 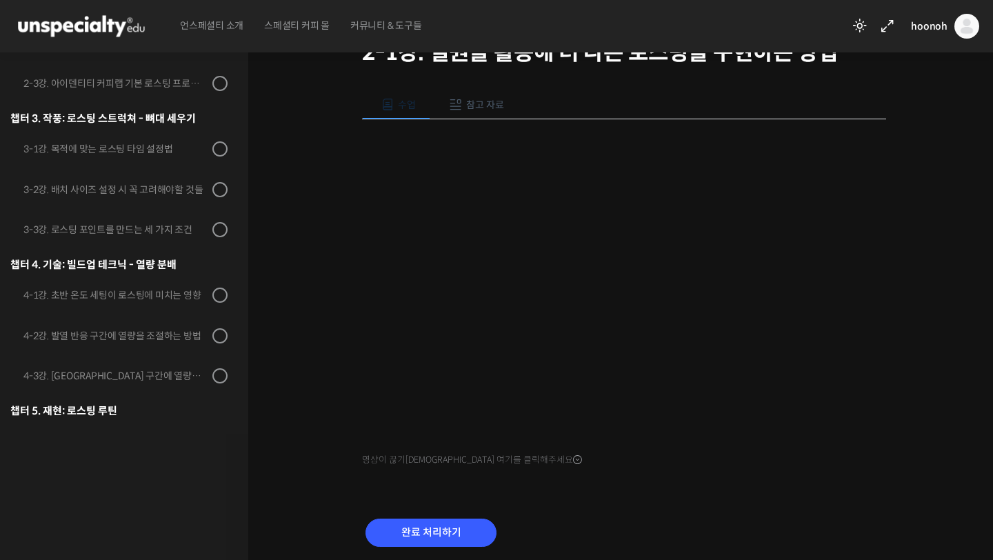 I want to click on div: 챕터 3. 작풍: 로스팅 스트럭쳐 - 뼈대 세우기, so click(x=119, y=118).